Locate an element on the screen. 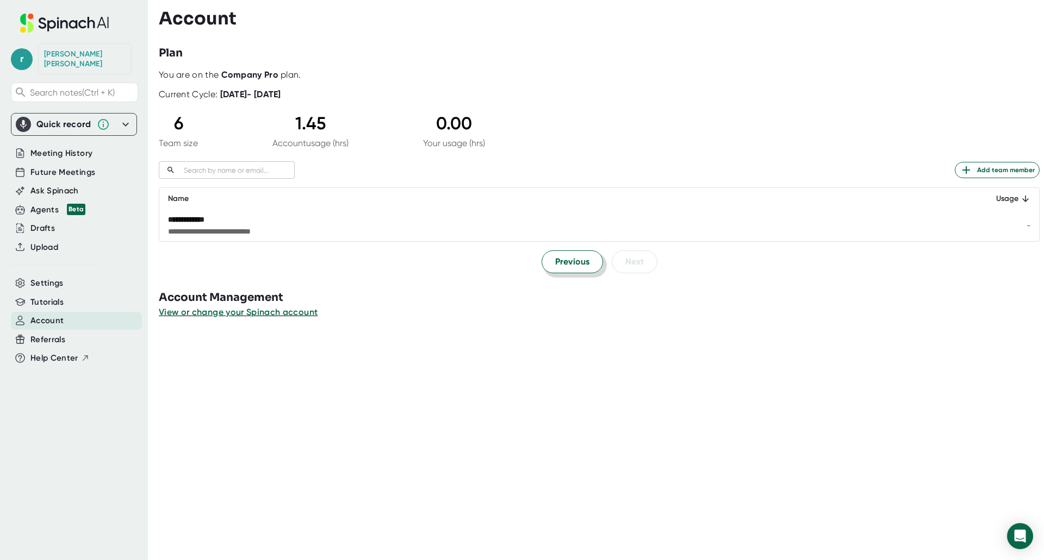  button: Tutorials is located at coordinates (47, 302).